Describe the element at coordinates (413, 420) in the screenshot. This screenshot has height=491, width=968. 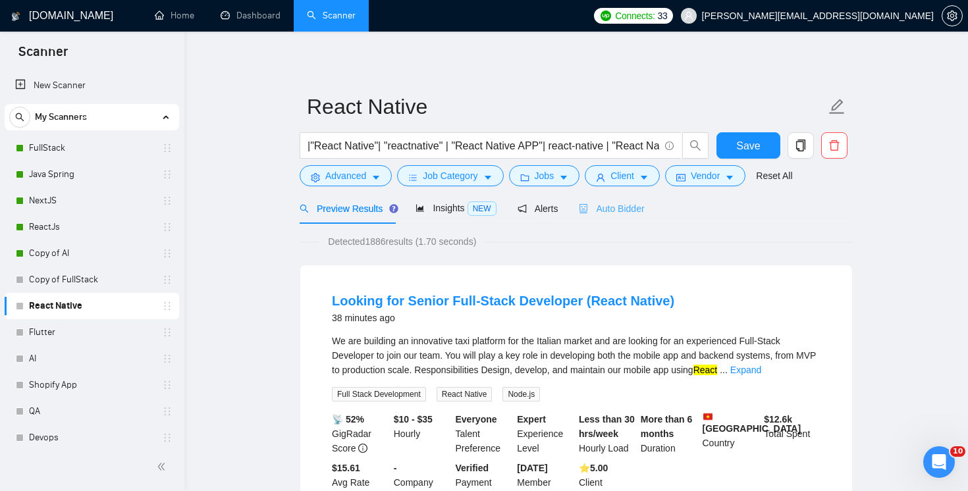
I see `b: $10 - $35` at that location.